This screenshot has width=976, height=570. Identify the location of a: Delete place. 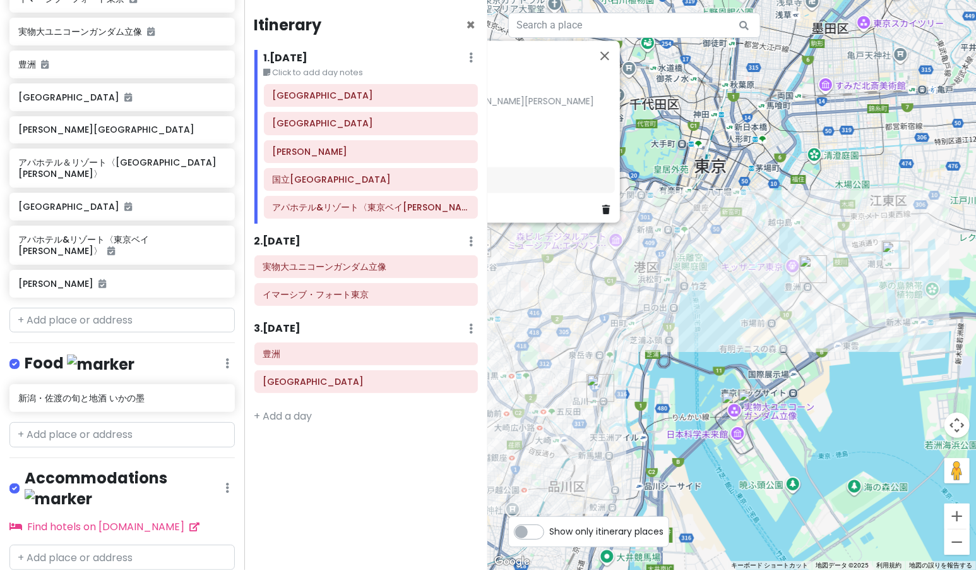
(609, 210).